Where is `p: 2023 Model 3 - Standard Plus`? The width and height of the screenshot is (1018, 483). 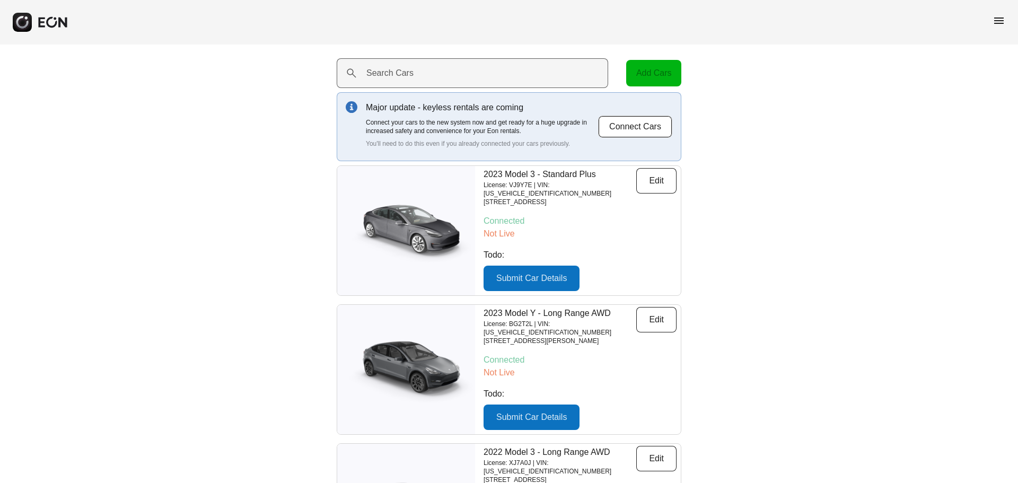
p: 2023 Model 3 - Standard Plus is located at coordinates (560, 174).